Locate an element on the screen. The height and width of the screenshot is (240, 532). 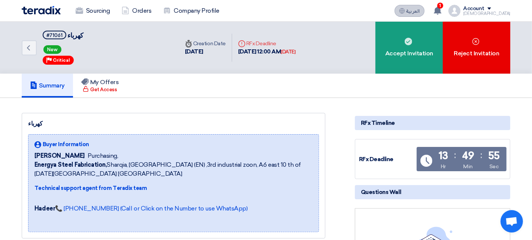
span: كهرباء is located at coordinates (76, 36).